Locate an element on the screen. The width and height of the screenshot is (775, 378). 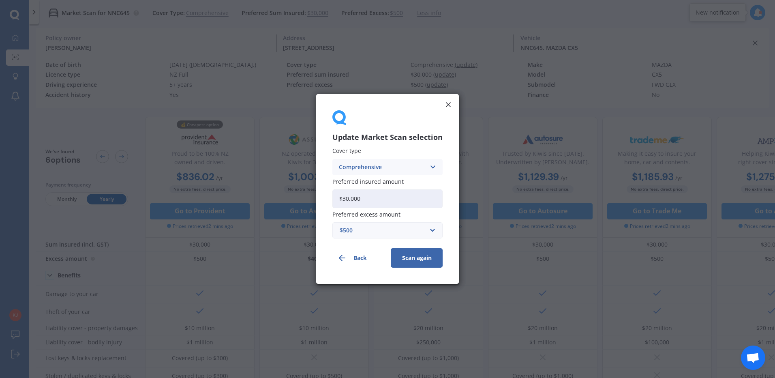
h3: Update Market Scan selection is located at coordinates (388, 137).